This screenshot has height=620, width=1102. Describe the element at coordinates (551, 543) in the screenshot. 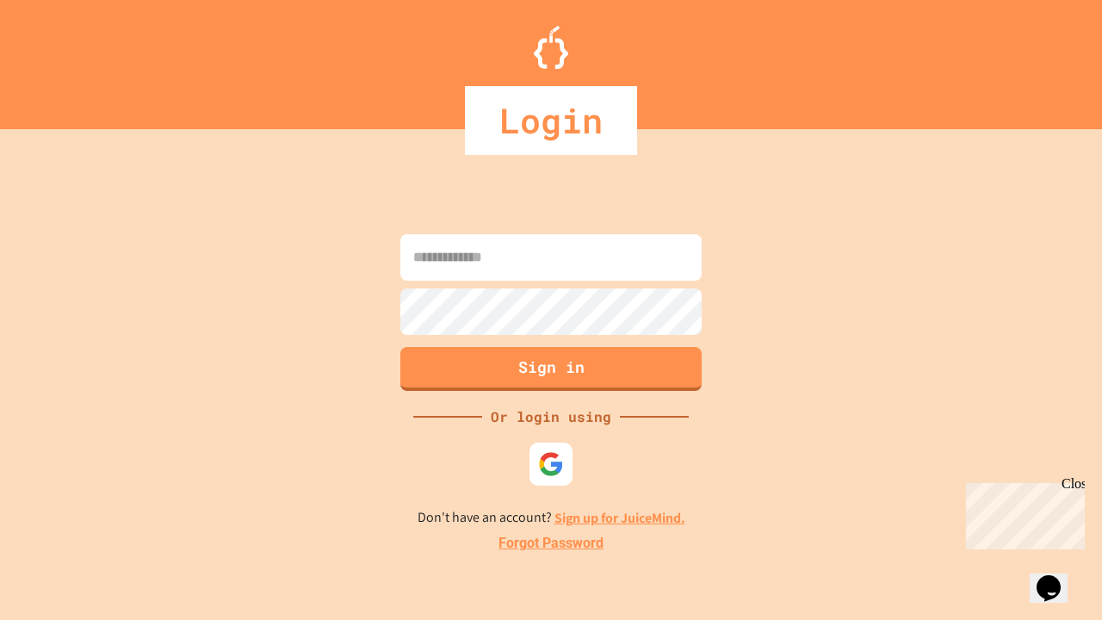

I see `a: Forgot Password` at that location.